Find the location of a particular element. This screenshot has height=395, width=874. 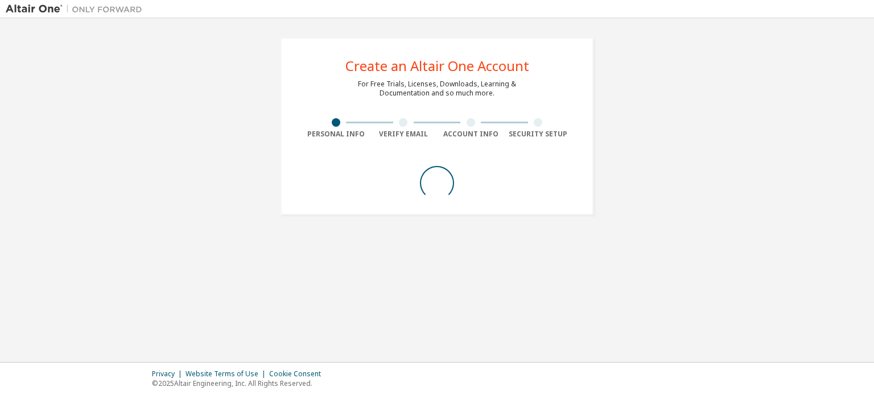

p: © 2025 Altair Engineering, Inc. All Rights Reserved. is located at coordinates (240, 383).